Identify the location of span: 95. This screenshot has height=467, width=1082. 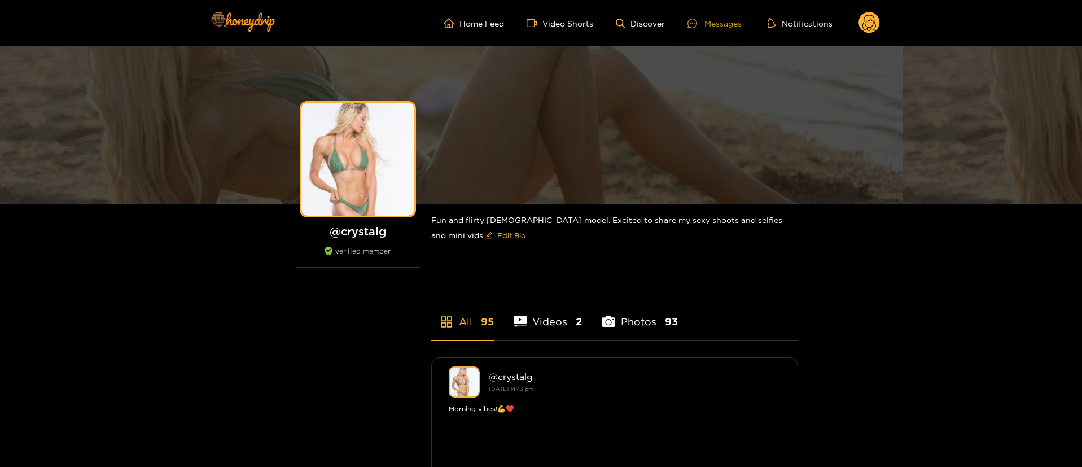
(487, 321).